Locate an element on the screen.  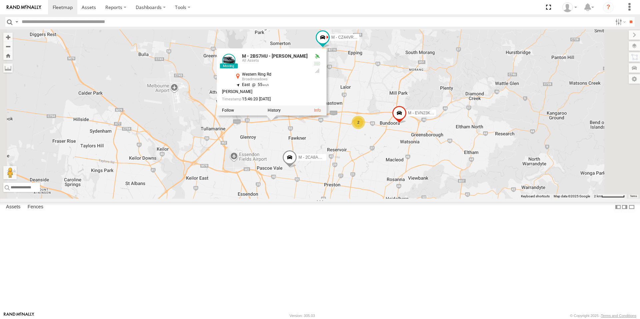
label: Map Settings is located at coordinates (635, 79).